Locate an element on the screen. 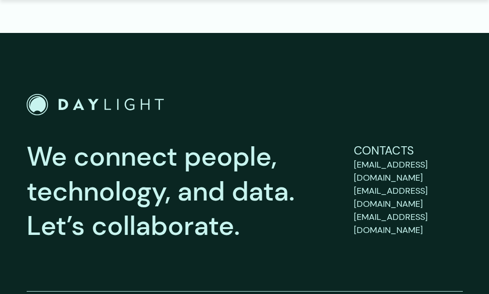  a: Let’s collaborate. is located at coordinates (133, 226).